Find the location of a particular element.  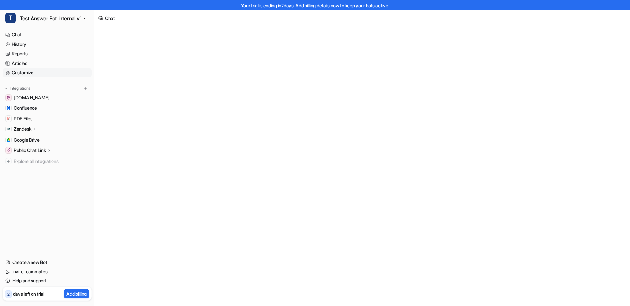

img: Public Chat Link is located at coordinates (9, 151).